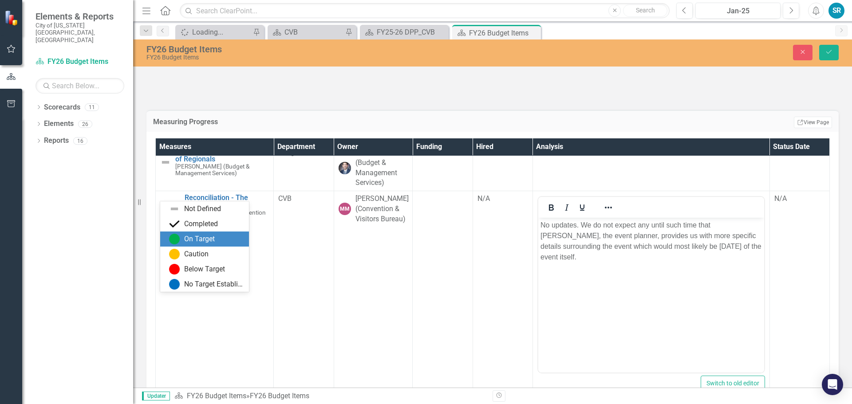 This screenshot has width=852, height=404. What do you see at coordinates (306, 32) in the screenshot?
I see `a: CVB` at bounding box center [306, 32].